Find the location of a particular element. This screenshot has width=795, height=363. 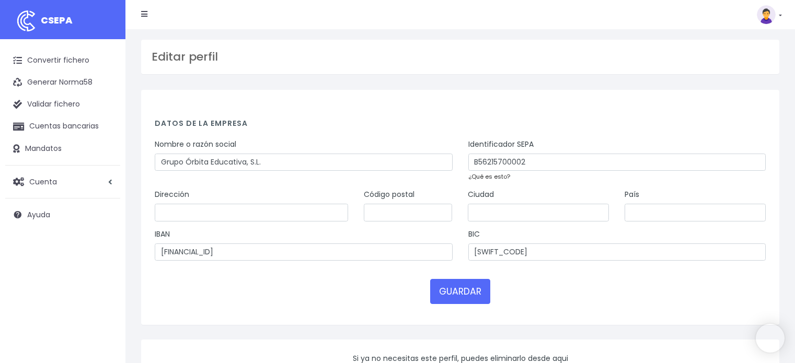

a: Convertir fichero is located at coordinates (63, 61).